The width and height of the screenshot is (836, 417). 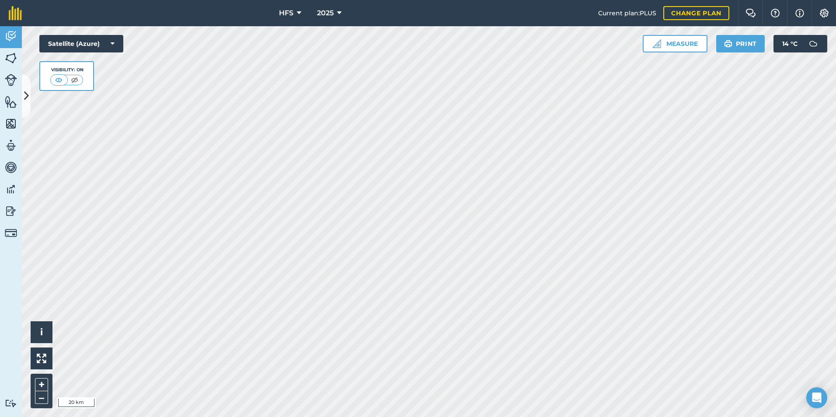 What do you see at coordinates (627, 13) in the screenshot?
I see `span: Current plan : PLUS` at bounding box center [627, 13].